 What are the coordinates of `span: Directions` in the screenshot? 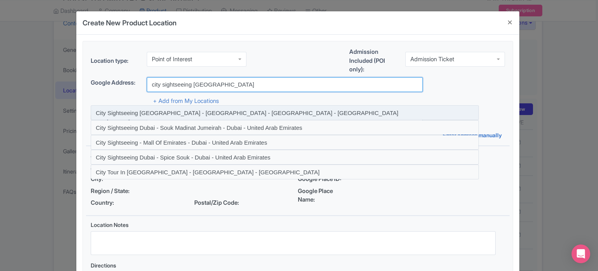 It's located at (103, 265).